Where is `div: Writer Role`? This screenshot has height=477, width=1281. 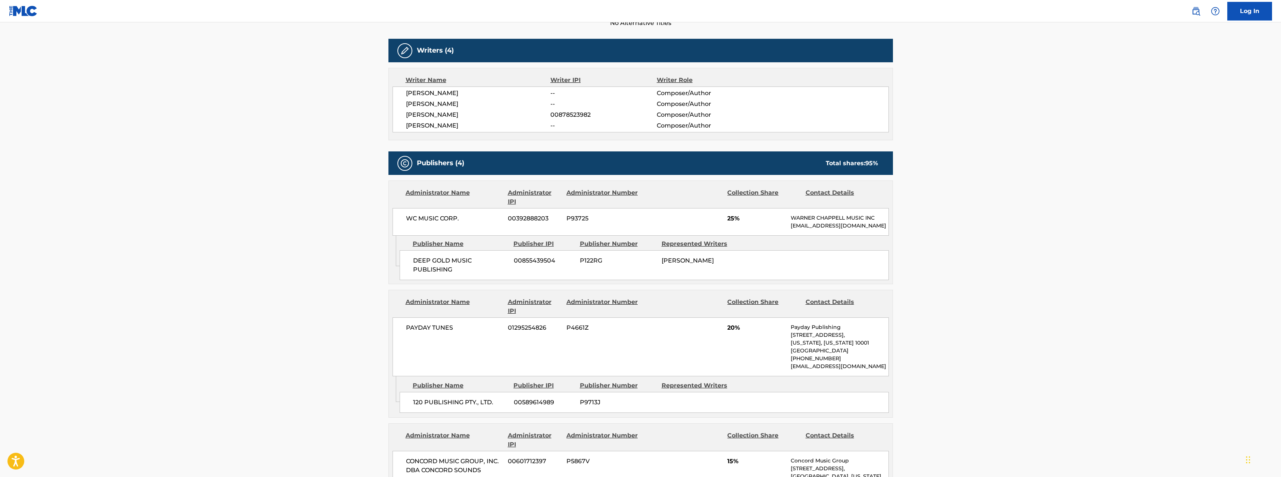
div: Writer Role is located at coordinates (705, 80).